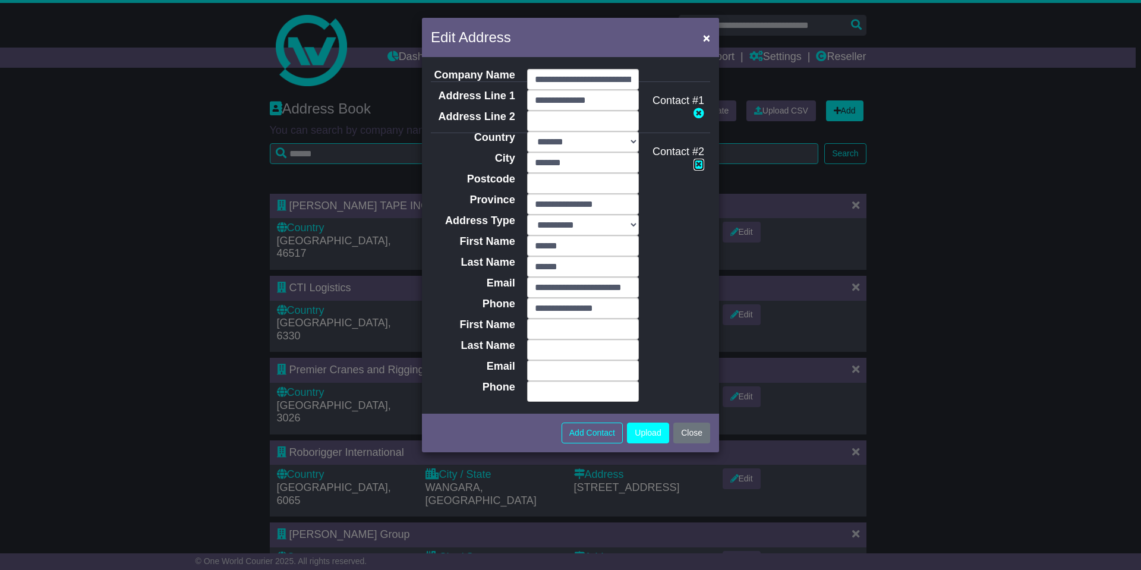  I want to click on label: Address Line 1, so click(471, 96).